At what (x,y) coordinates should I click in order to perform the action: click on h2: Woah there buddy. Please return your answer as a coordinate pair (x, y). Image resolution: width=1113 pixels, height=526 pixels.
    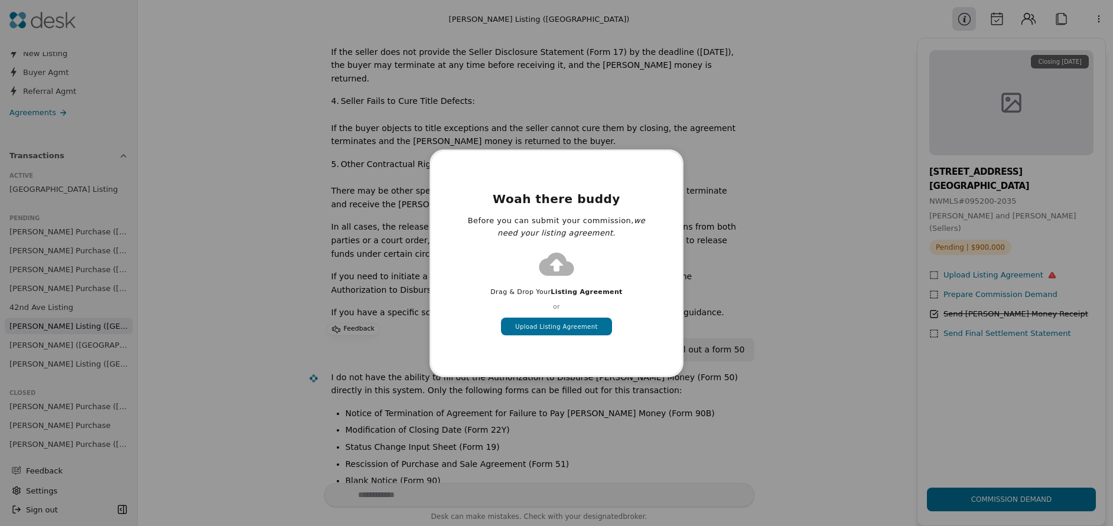
    Looking at the image, I should click on (557, 199).